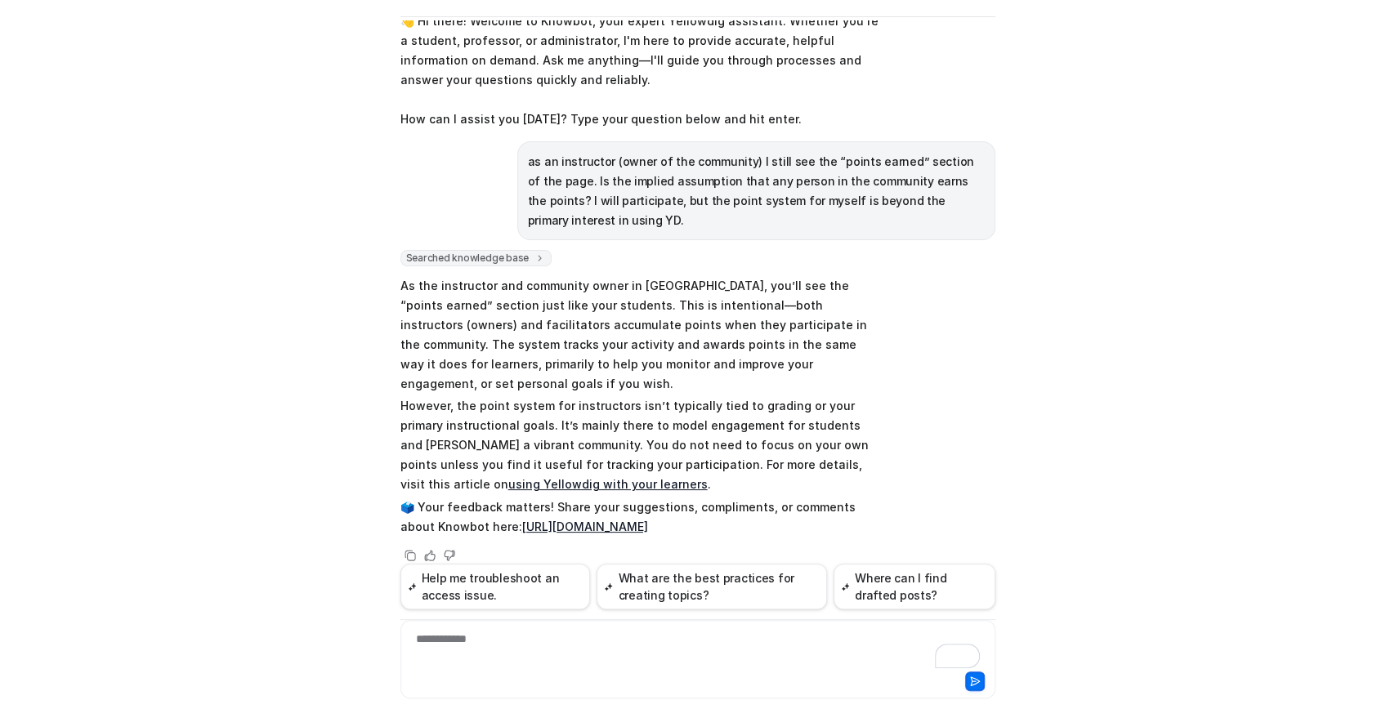  Describe the element at coordinates (698, 650) in the screenshot. I see `div: To enrich screen reader interactions, please activate Accessibility in Grammarly extension settings` at that location.